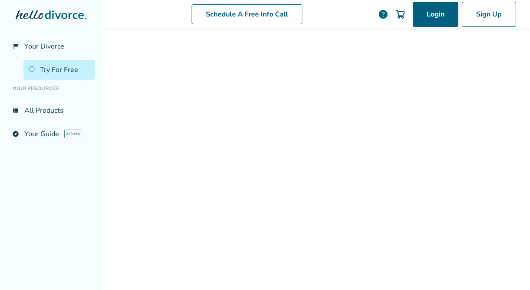 The image size is (530, 290). I want to click on span: help, so click(383, 14).